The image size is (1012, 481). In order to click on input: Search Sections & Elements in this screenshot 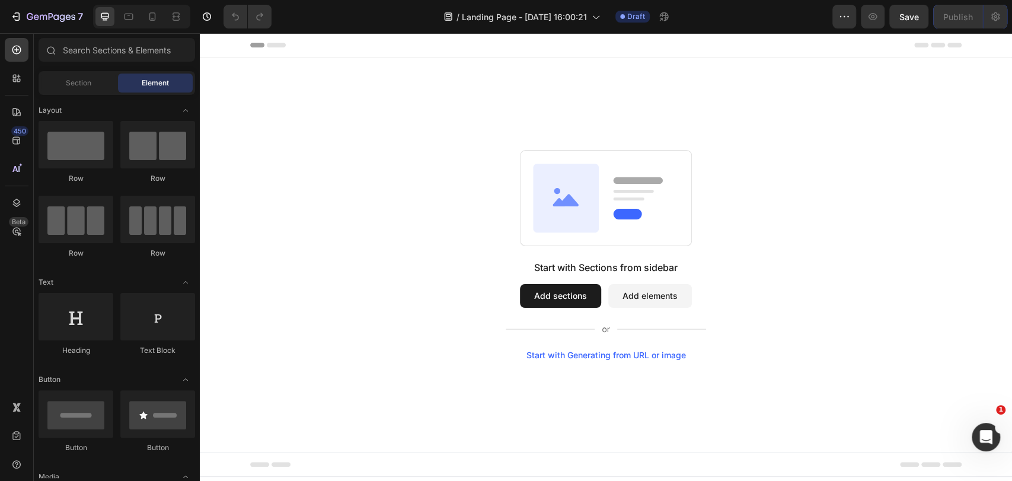, I will do `click(117, 50)`.